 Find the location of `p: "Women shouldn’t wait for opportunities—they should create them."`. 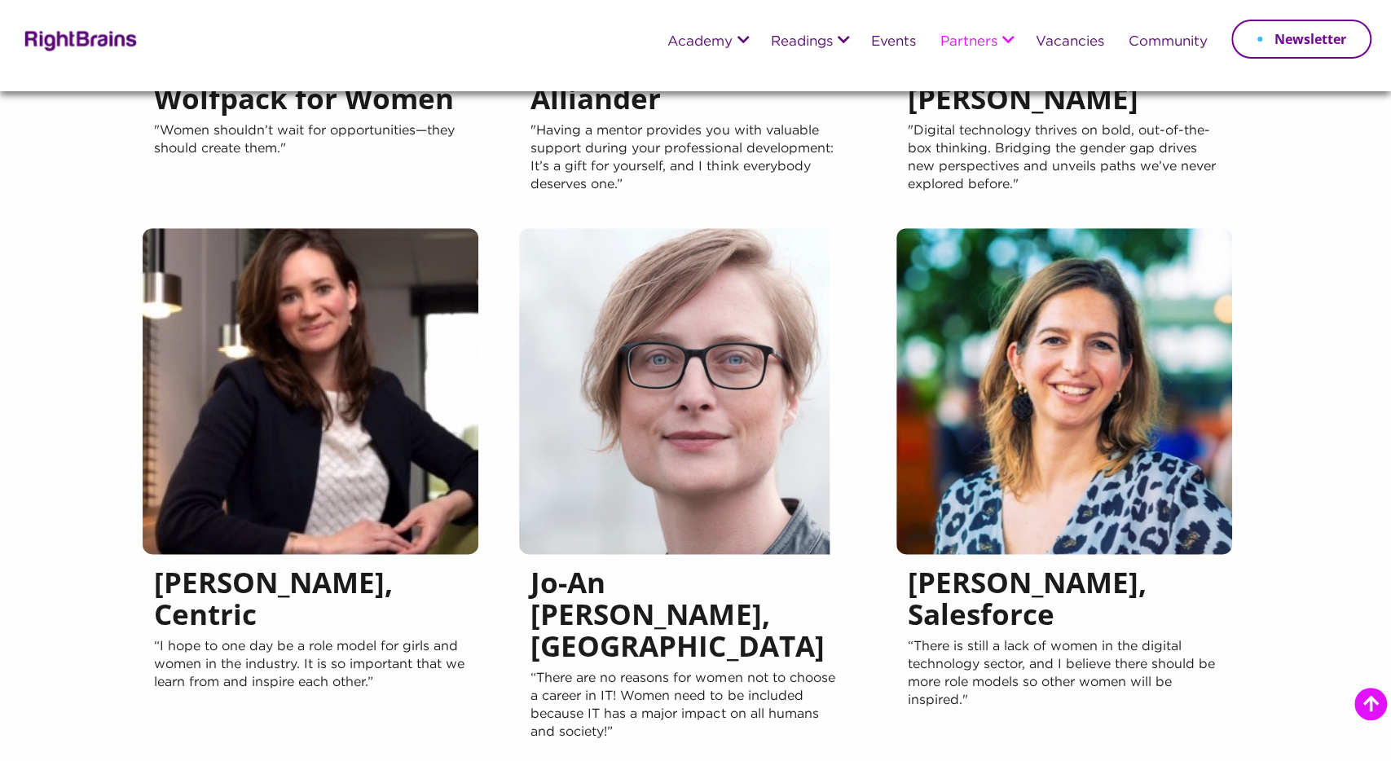

p: "Women shouldn’t wait for opportunities—they should create them." is located at coordinates (310, 167).